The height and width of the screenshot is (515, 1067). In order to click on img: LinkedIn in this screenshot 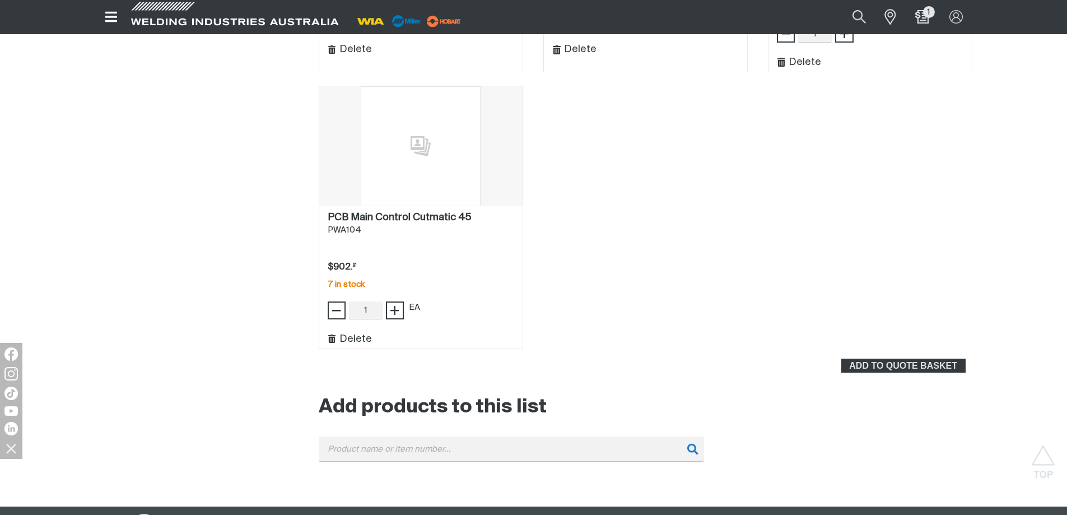, I will do `click(11, 428)`.